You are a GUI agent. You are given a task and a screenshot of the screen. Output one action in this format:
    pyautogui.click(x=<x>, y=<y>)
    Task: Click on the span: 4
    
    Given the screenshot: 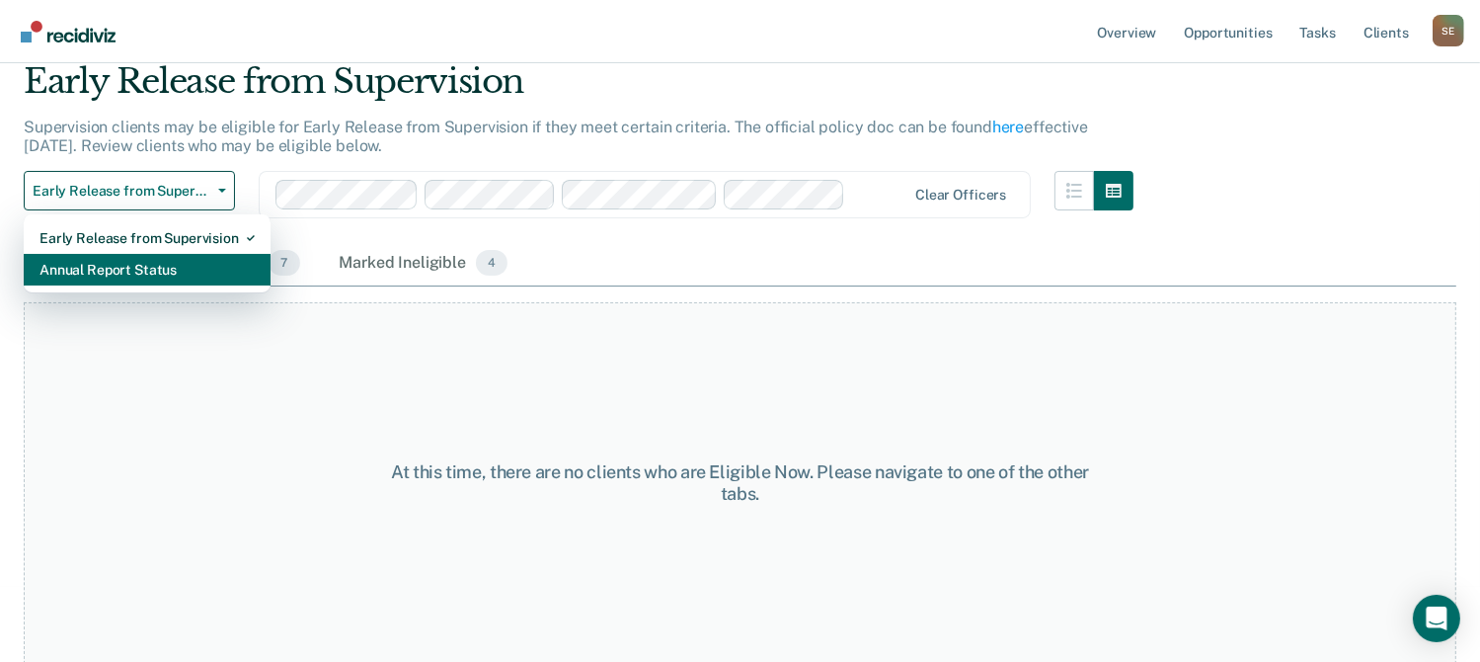 What is the action you would take?
    pyautogui.click(x=492, y=263)
    